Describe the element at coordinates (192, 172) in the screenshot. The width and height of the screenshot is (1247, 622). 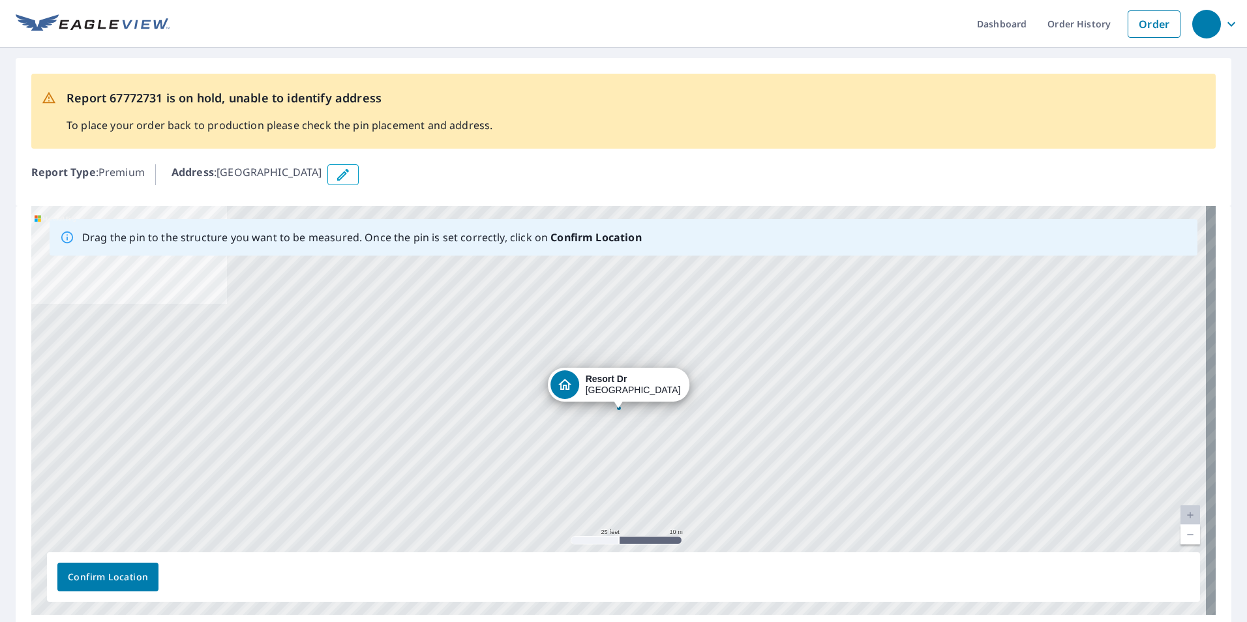
I see `b: Address` at that location.